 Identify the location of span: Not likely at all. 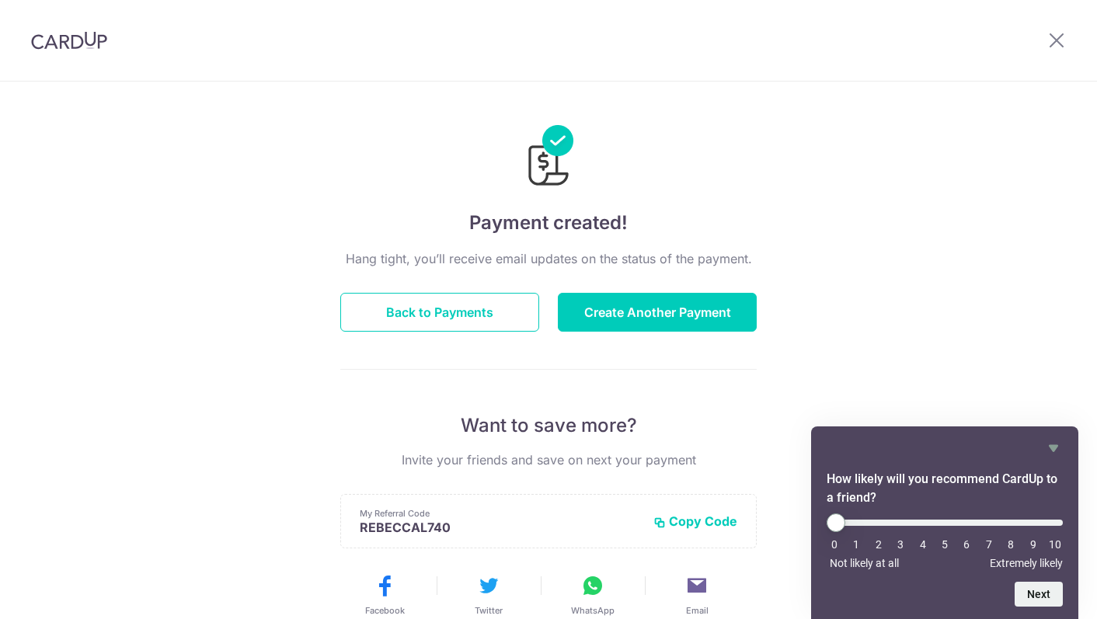
(864, 563).